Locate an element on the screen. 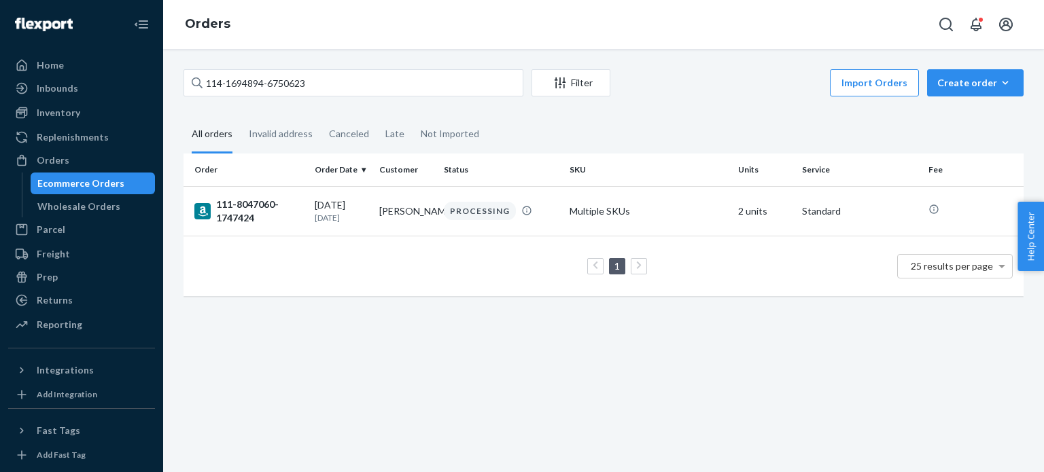  button: Open Search Box is located at coordinates (946, 24).